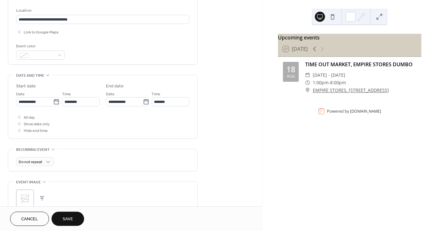 The height and width of the screenshot is (231, 437). I want to click on span: Link to Google Maps, so click(41, 33).